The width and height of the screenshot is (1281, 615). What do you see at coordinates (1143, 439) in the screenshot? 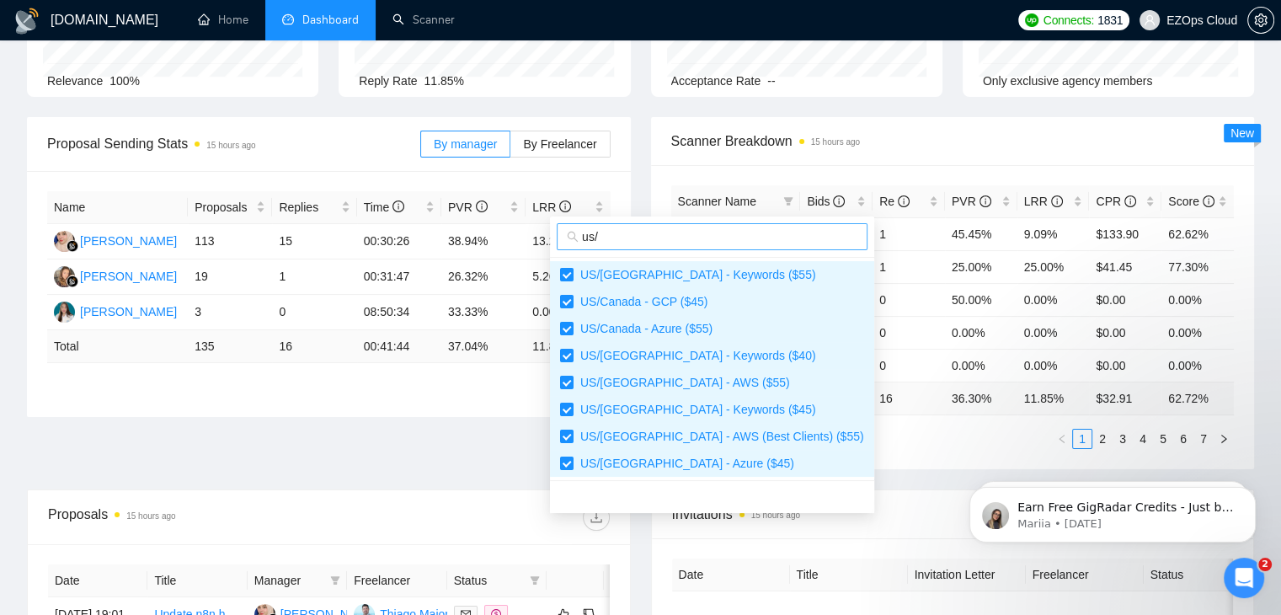
I see `li: 4` at bounding box center [1143, 439].